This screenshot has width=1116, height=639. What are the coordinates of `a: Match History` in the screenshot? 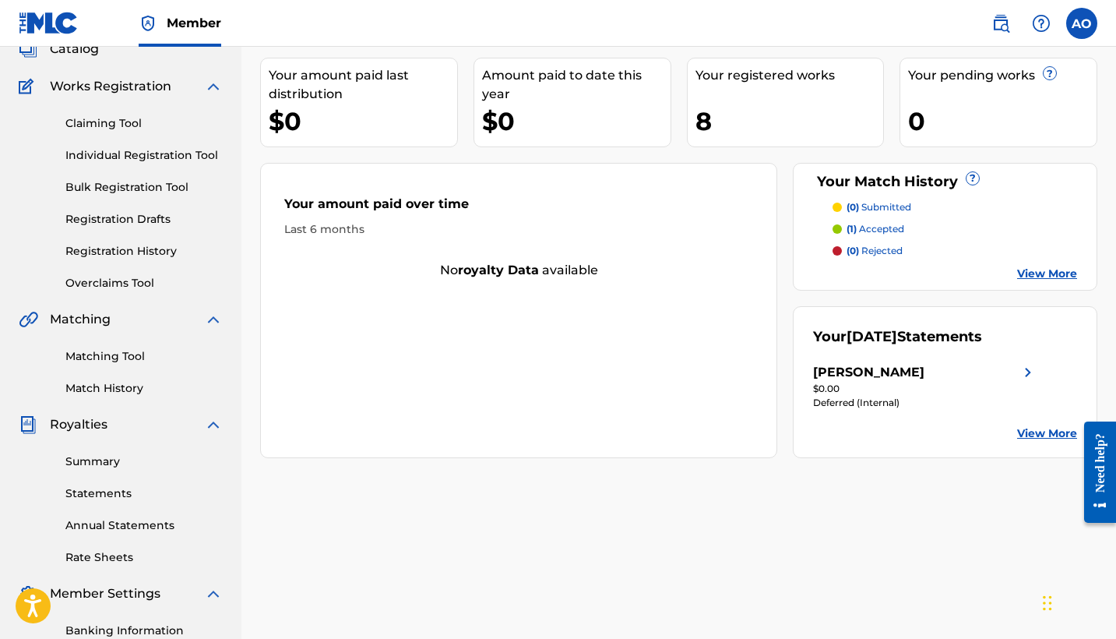 It's located at (144, 388).